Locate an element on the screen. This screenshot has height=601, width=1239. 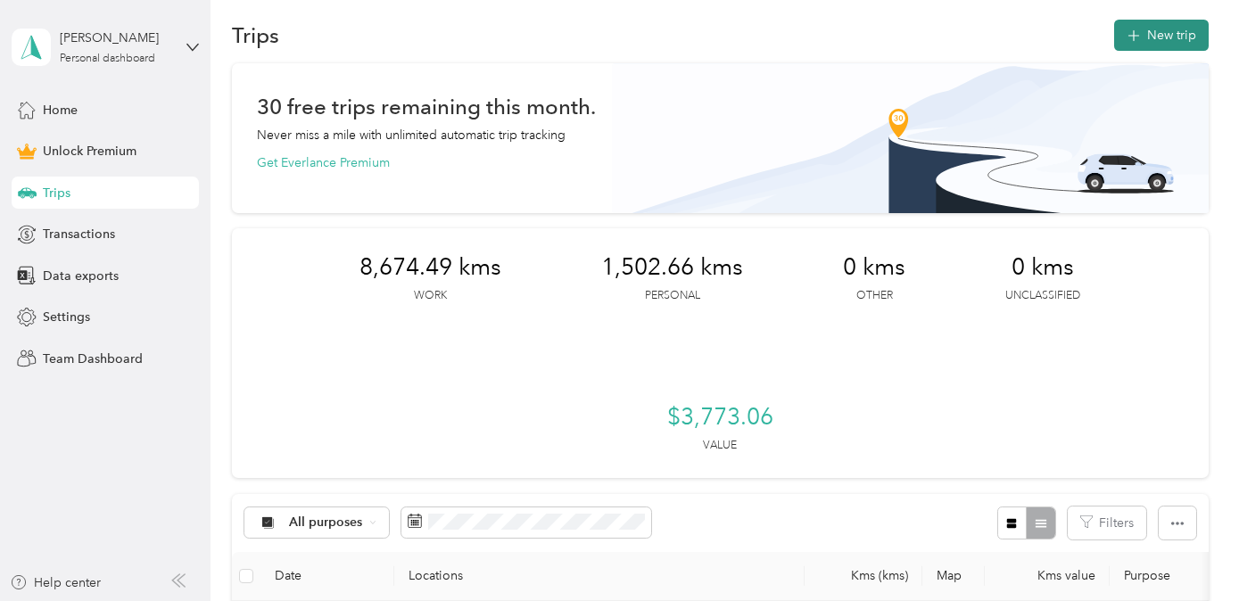
th: Map is located at coordinates (954, 576).